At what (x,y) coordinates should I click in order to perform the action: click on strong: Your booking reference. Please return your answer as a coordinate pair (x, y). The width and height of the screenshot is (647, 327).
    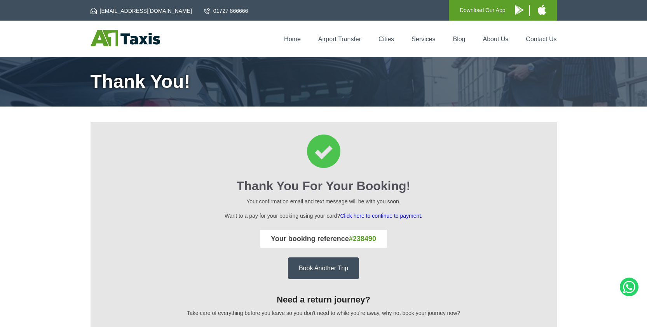
    Looking at the image, I should click on (323, 239).